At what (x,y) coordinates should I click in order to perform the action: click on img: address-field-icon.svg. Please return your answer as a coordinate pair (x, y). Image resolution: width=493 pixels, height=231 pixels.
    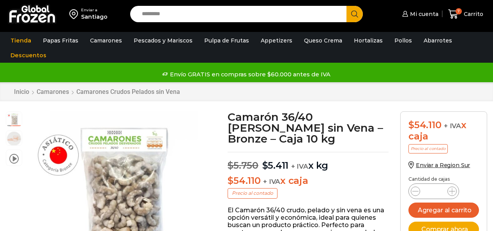
    Looking at the image, I should click on (75, 14).